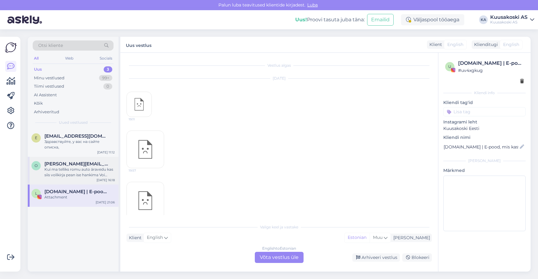  Describe the element at coordinates (432, 20) in the screenshot. I see `div: Väljaspool tööaega` at that location.